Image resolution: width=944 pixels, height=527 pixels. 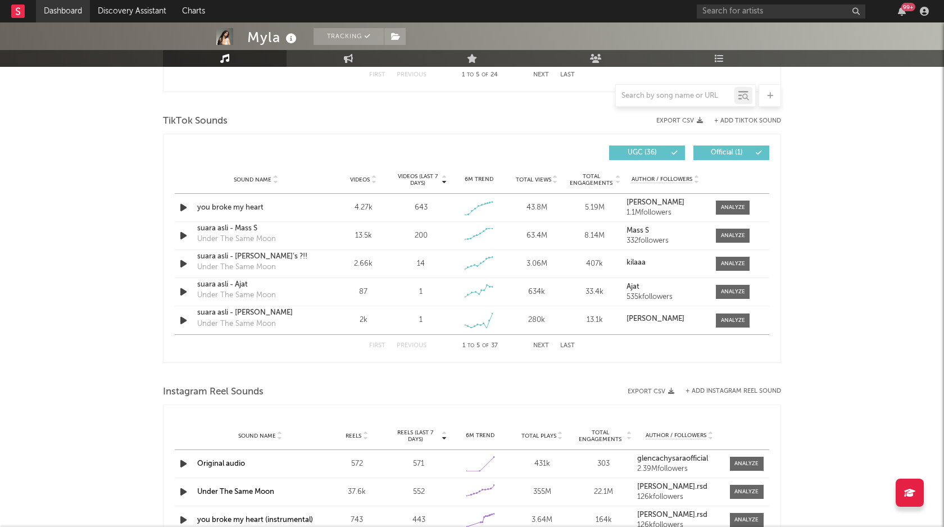 What do you see at coordinates (357, 520) in the screenshot?
I see `div: 743` at bounding box center [357, 520].